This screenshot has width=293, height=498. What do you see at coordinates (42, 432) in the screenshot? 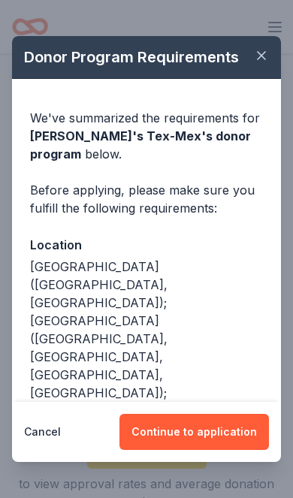
I see `button: Cancel` at bounding box center [42, 432].